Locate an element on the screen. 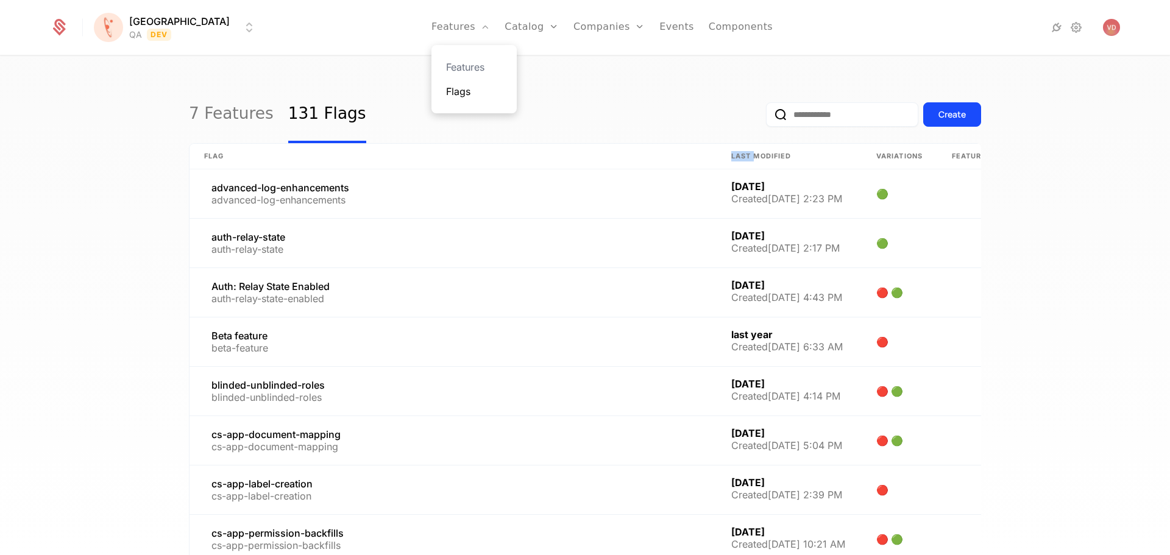 This screenshot has height=555, width=1170. div: QA is located at coordinates (135, 35).